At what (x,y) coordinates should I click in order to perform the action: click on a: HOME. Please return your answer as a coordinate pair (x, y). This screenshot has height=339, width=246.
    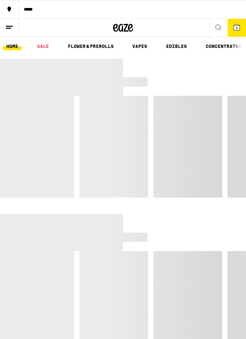
    Looking at the image, I should click on (12, 46).